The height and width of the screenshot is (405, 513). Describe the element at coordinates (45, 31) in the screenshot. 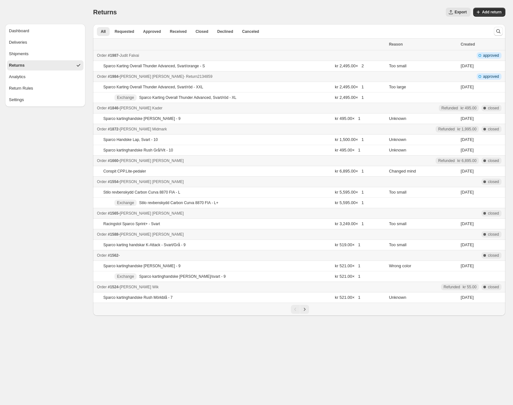

I see `button: Dashboard` at that location.